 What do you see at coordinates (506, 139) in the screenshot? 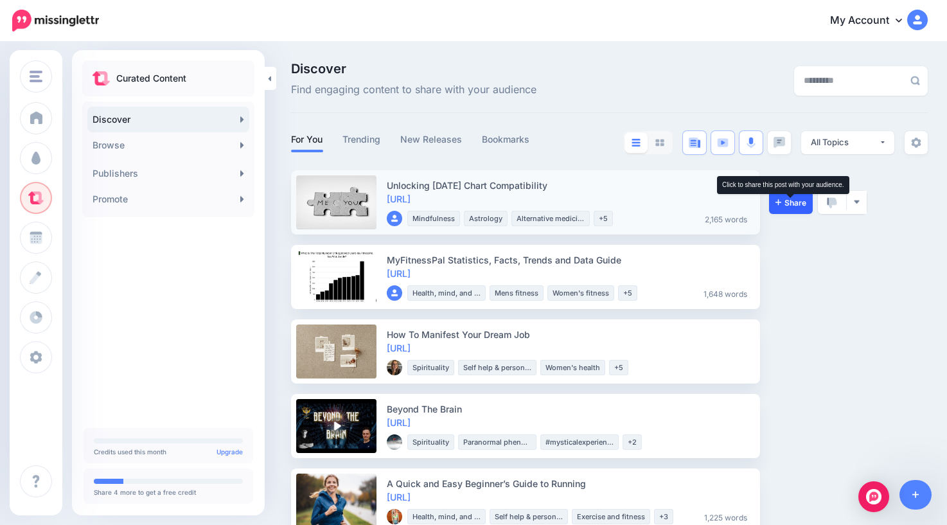
I see `a: Bookmarks` at bounding box center [506, 139].